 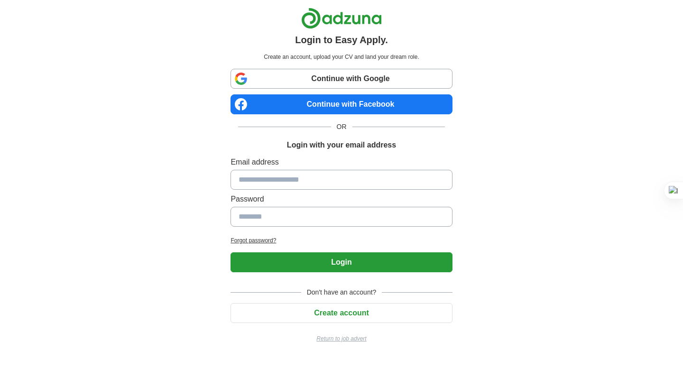 What do you see at coordinates (341, 18) in the screenshot?
I see `img: Adzuna logo` at bounding box center [341, 18].